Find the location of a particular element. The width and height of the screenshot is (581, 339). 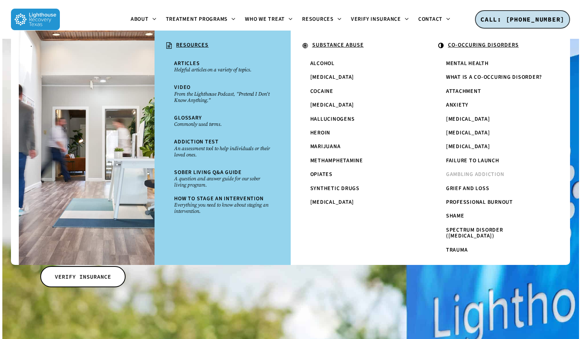

a: Professional Burnout is located at coordinates (494, 202).